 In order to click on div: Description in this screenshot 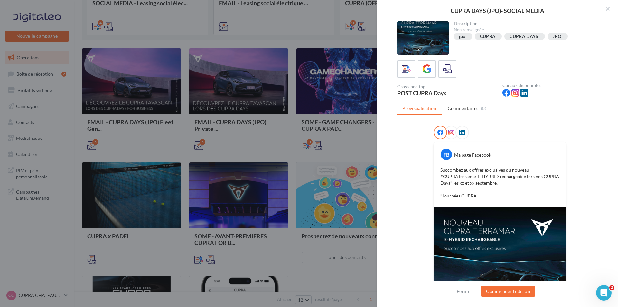, I will do `click(526, 24)`.